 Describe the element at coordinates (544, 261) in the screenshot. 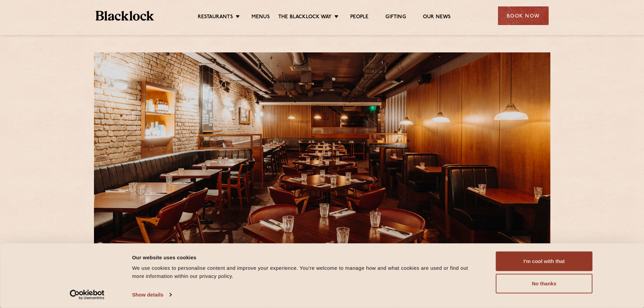

I see `button: I'm cool with that` at that location.